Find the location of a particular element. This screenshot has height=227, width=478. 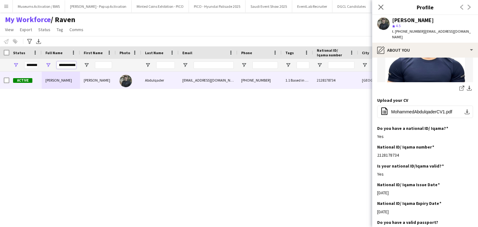

button: MohammedAbdulqaderCV1.pdf is located at coordinates (425, 112).